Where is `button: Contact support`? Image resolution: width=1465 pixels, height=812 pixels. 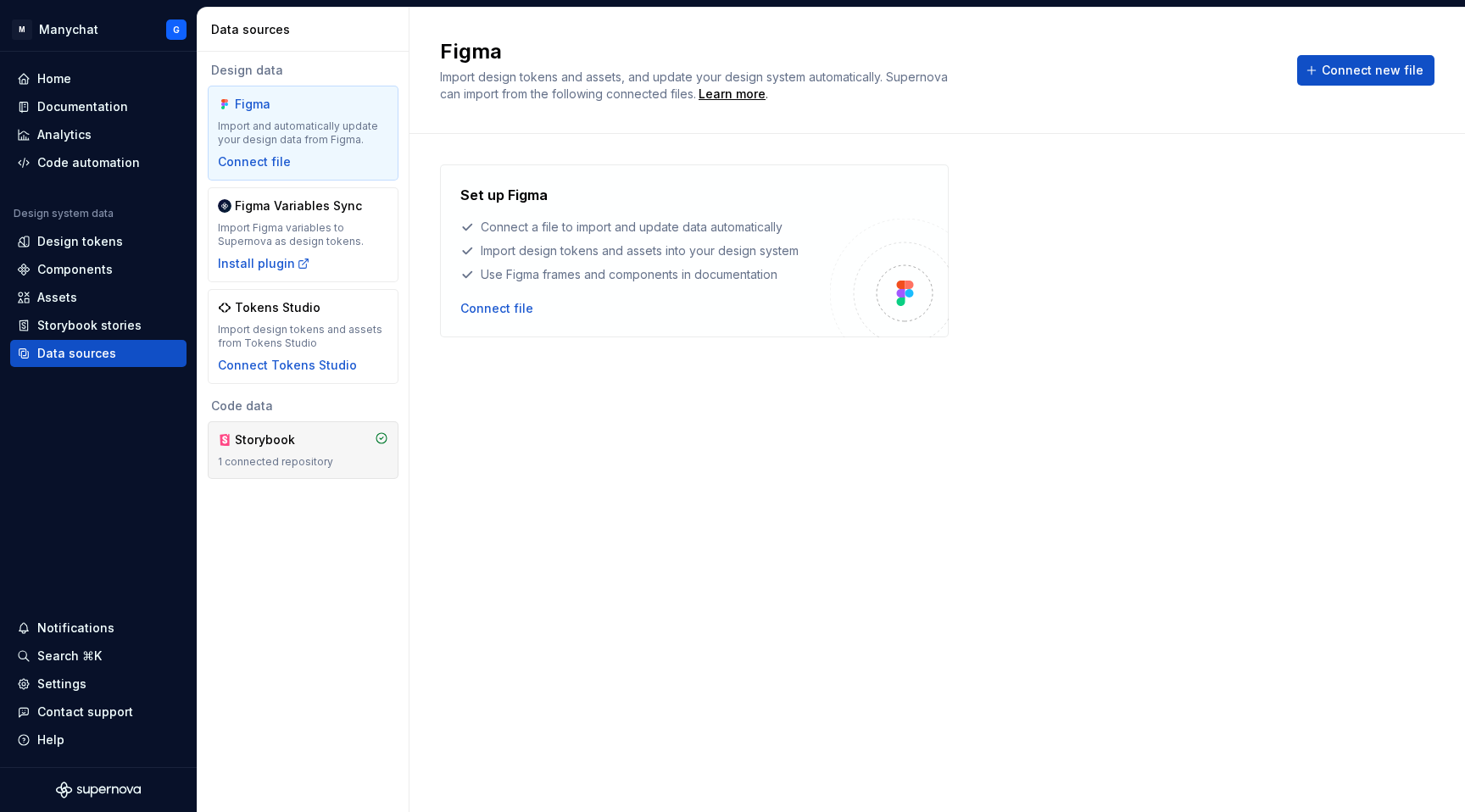 button: Contact support is located at coordinates (98, 712).